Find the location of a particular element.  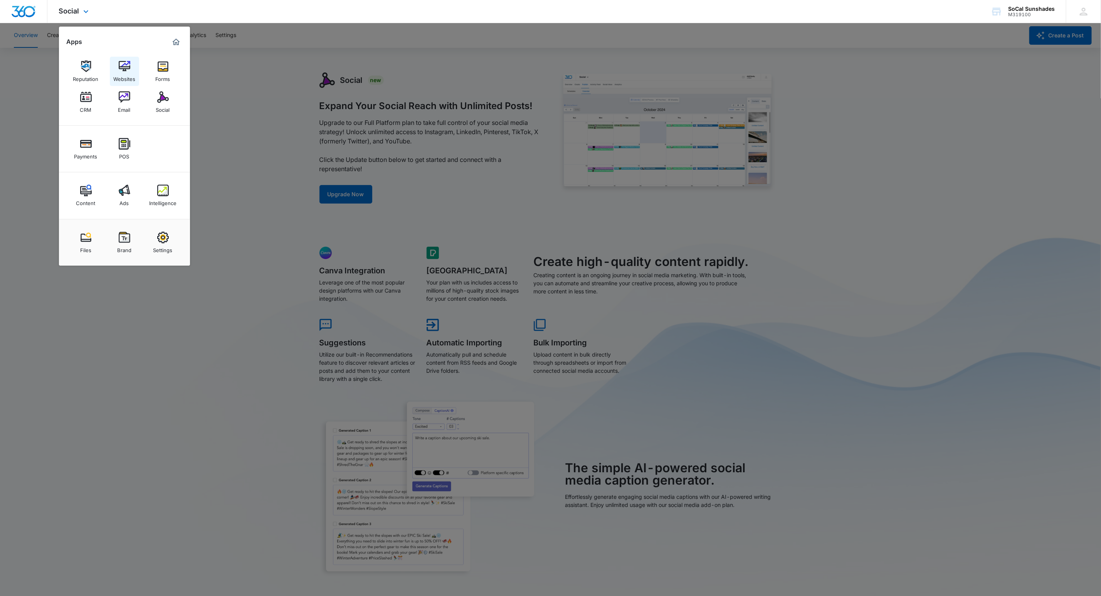

div: account id is located at coordinates (1032, 15).